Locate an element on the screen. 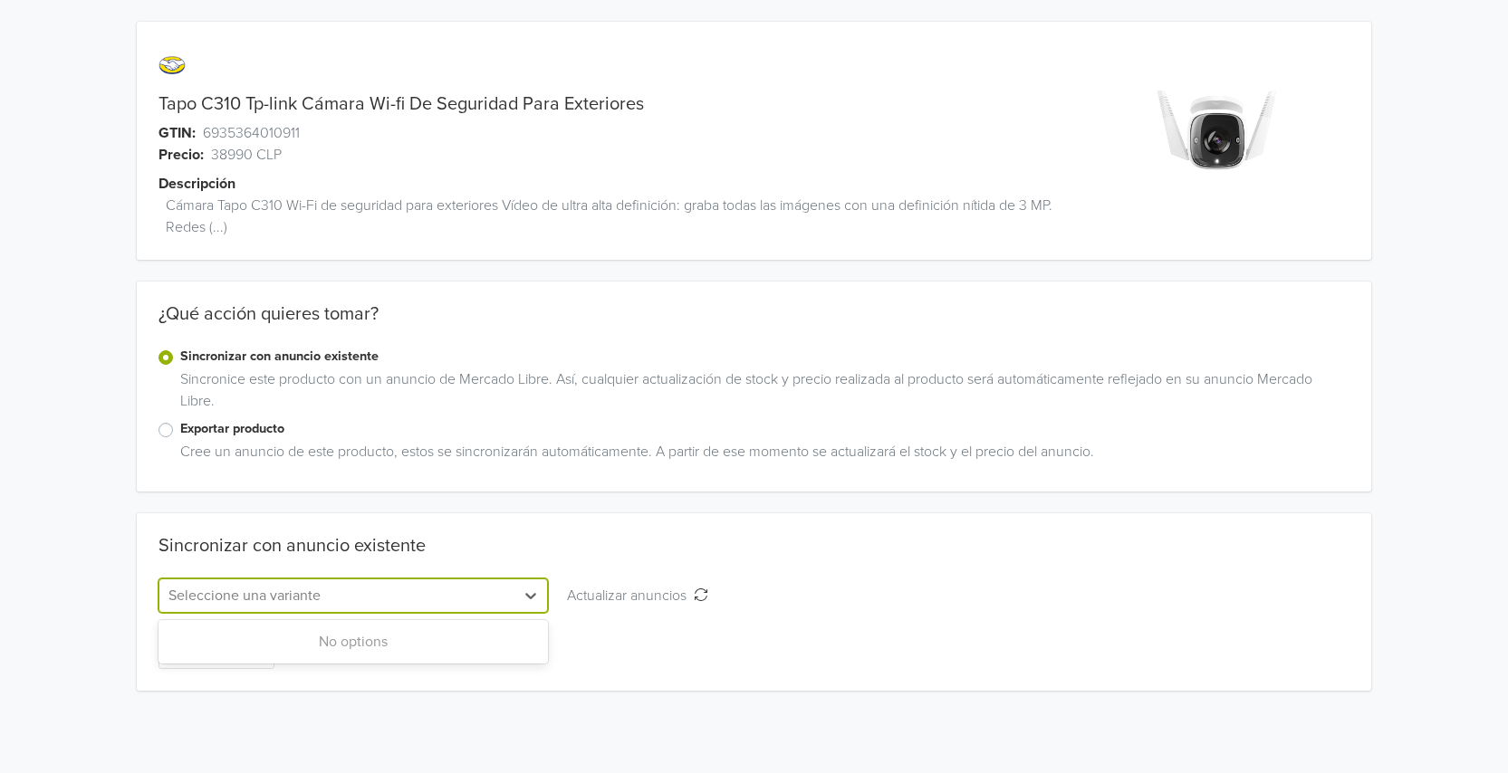 This screenshot has width=1508, height=773. span: GTIN: is located at coordinates (177, 133).